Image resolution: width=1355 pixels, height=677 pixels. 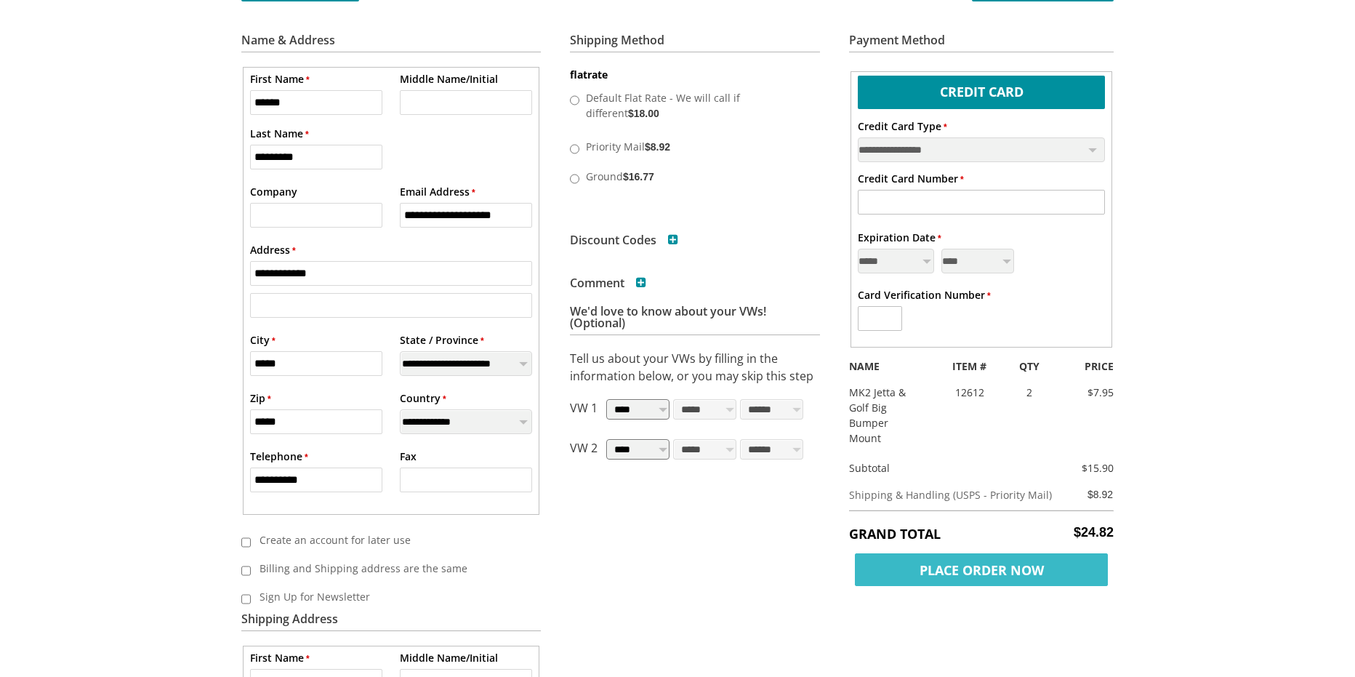 I want to click on span: $16.77, so click(x=638, y=177).